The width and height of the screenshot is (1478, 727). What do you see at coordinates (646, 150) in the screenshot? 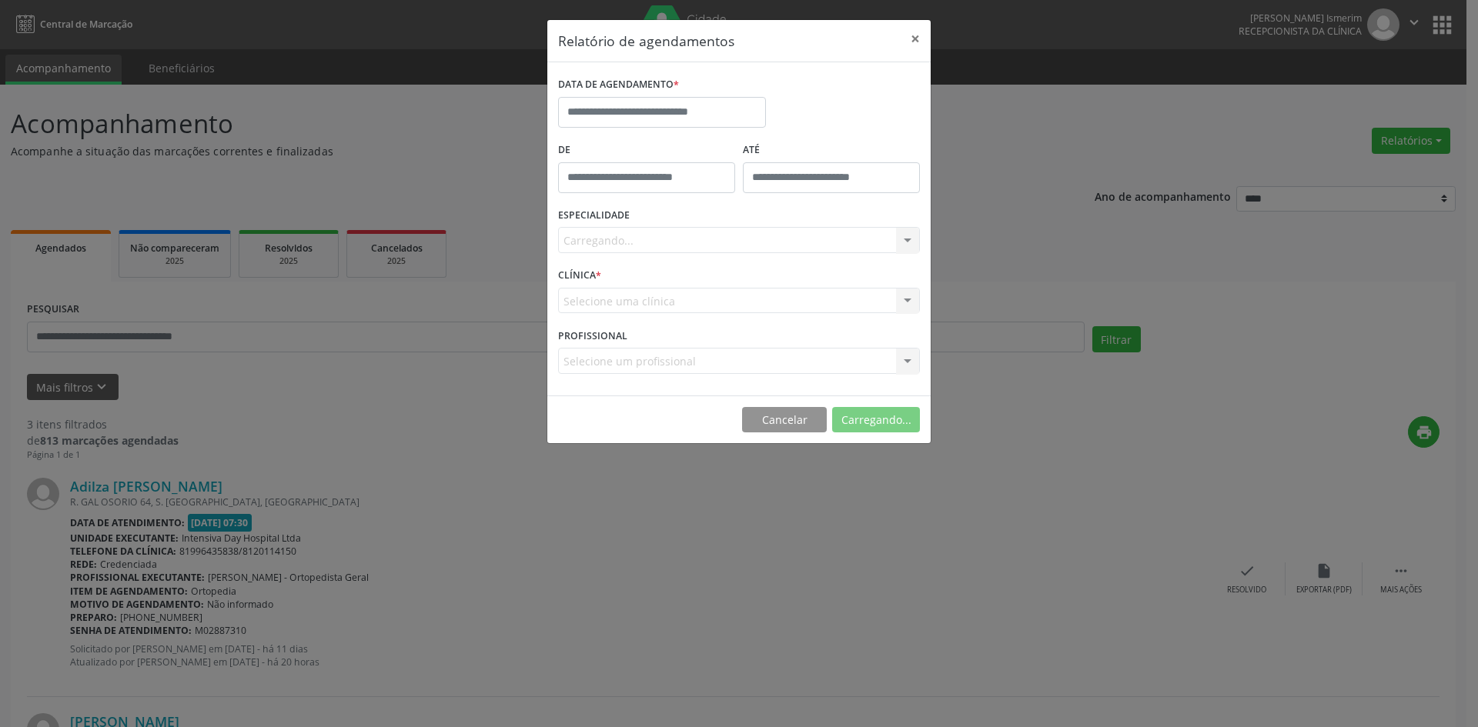
I see `label: De` at bounding box center [646, 150].